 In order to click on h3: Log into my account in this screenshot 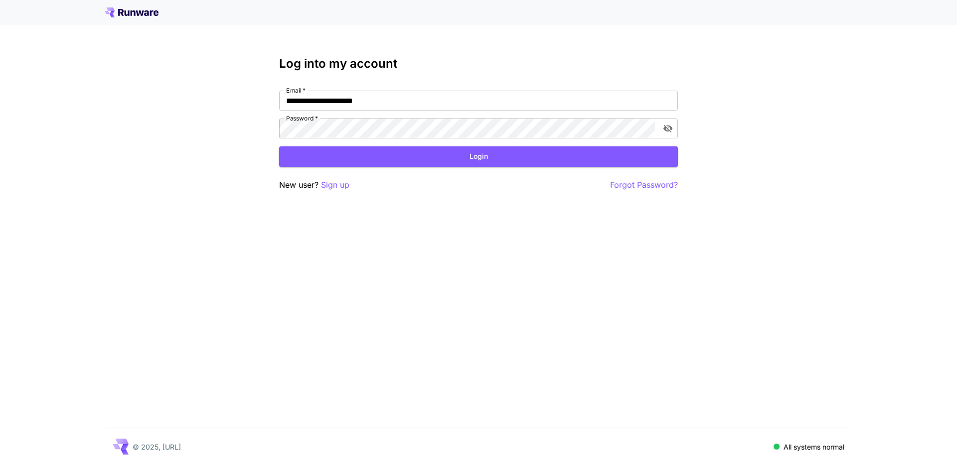, I will do `click(478, 64)`.